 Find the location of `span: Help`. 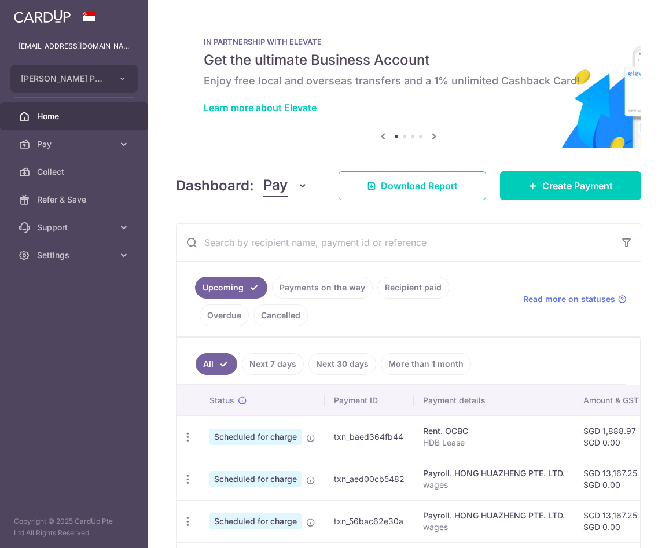

span: Help is located at coordinates (38, 13).